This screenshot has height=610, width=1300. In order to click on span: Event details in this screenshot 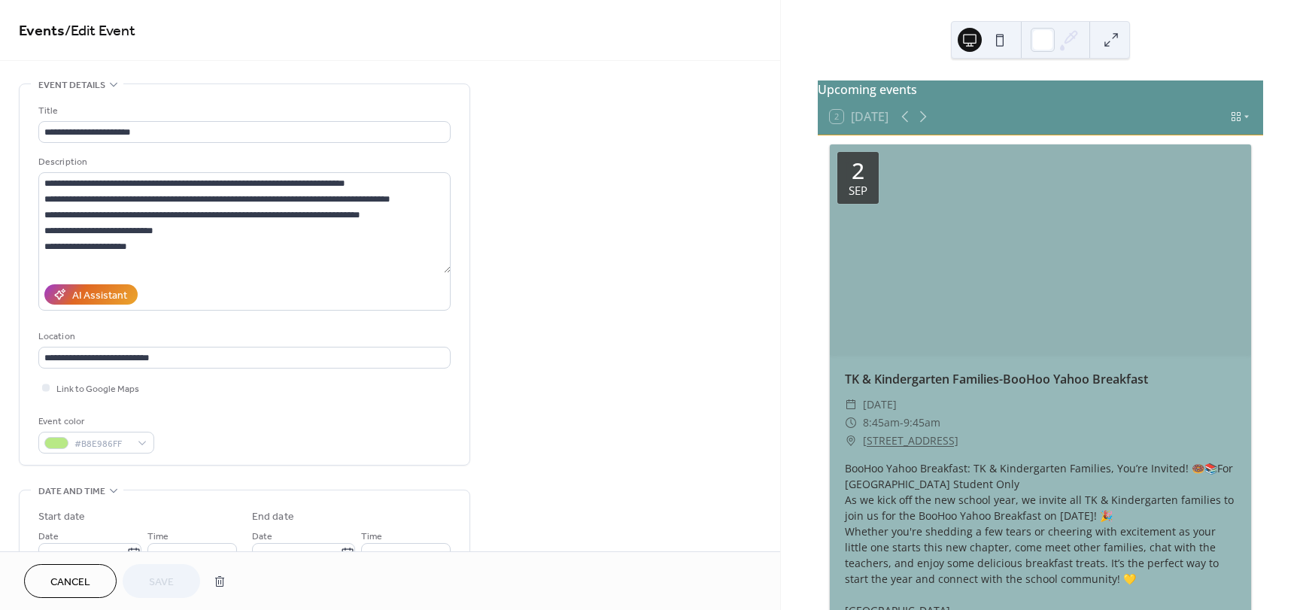, I will do `click(71, 85)`.